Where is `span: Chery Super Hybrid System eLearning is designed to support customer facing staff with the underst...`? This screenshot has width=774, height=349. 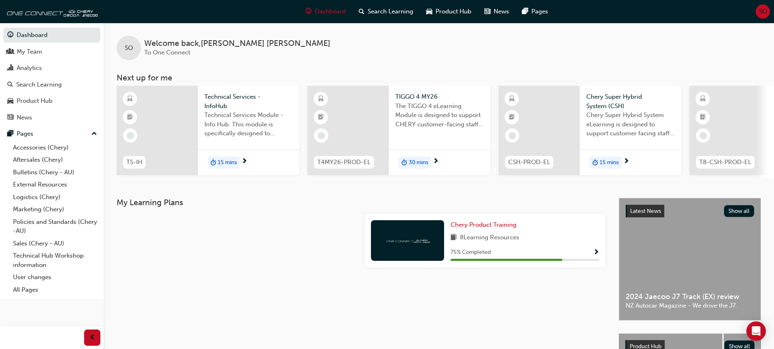
span: Chery Super Hybrid System eLearning is designed to support customer facing staff with the underst... is located at coordinates (630, 124).